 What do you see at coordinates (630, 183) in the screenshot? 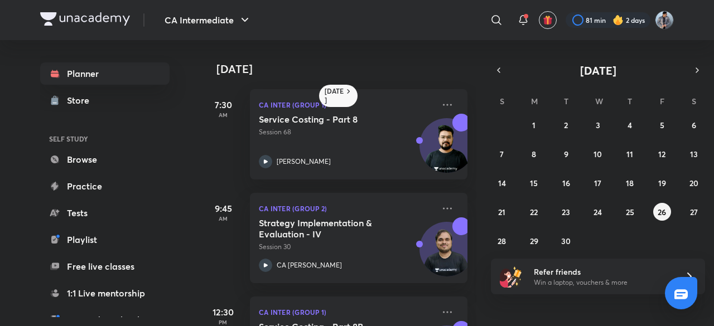
I see `button: September 18, 2025` at bounding box center [630, 183].